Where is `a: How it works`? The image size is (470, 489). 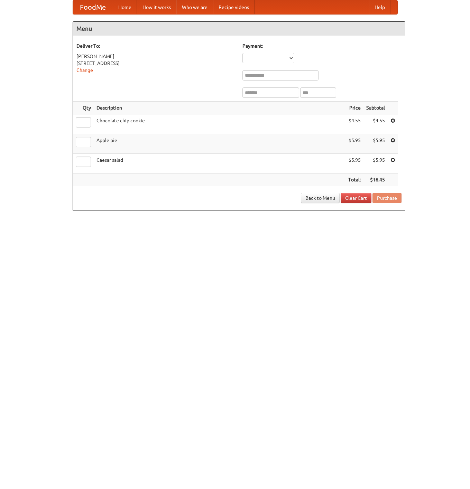
a: How it works is located at coordinates (157, 7).